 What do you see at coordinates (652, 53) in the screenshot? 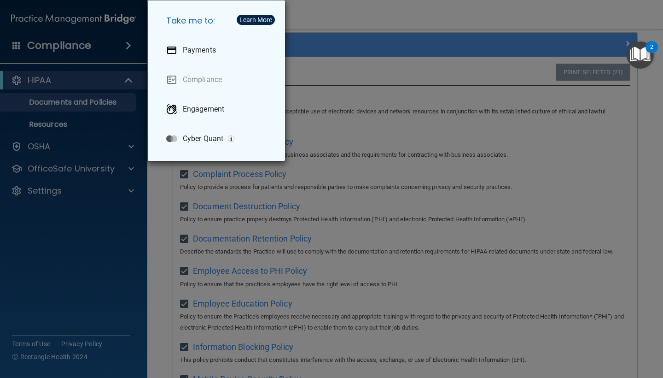
I see `div: 2` at bounding box center [652, 53].